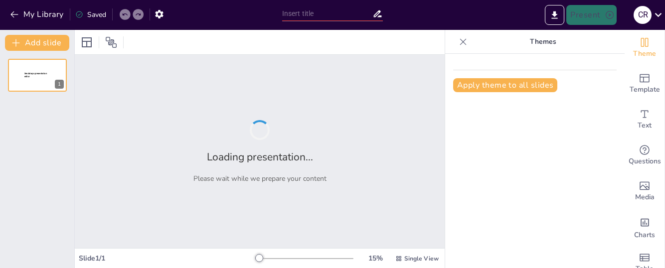  What do you see at coordinates (645, 120) in the screenshot?
I see `div: Add text boxes` at bounding box center [645, 120].